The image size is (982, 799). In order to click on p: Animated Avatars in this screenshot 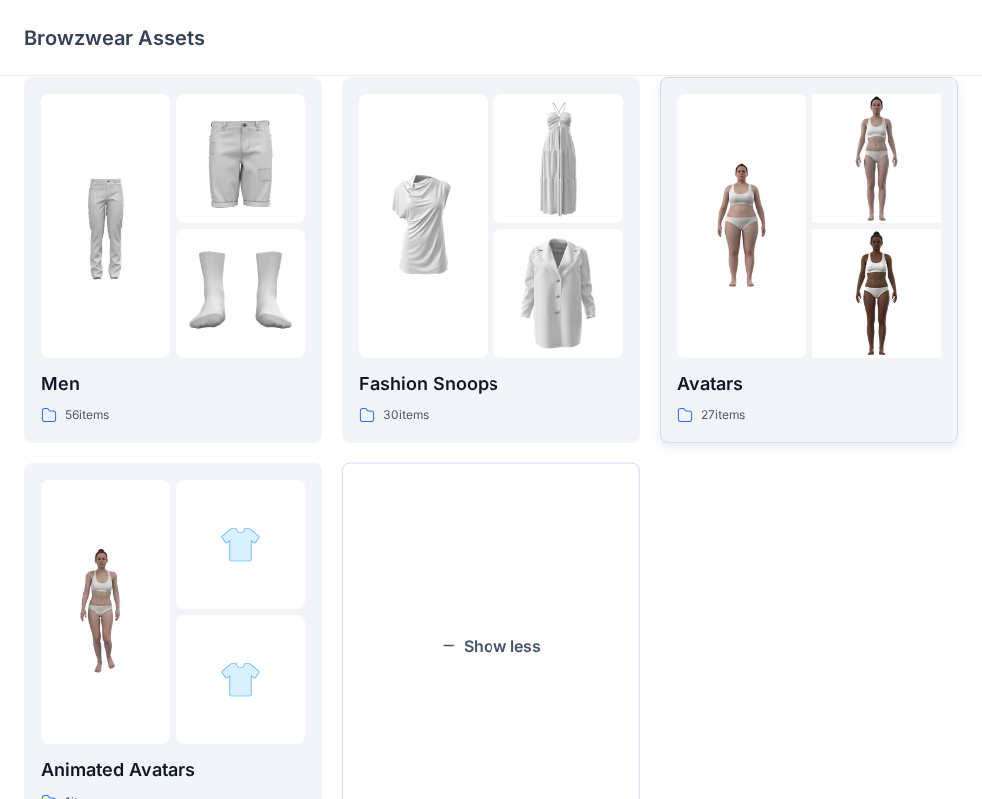, I will do `click(173, 770)`.